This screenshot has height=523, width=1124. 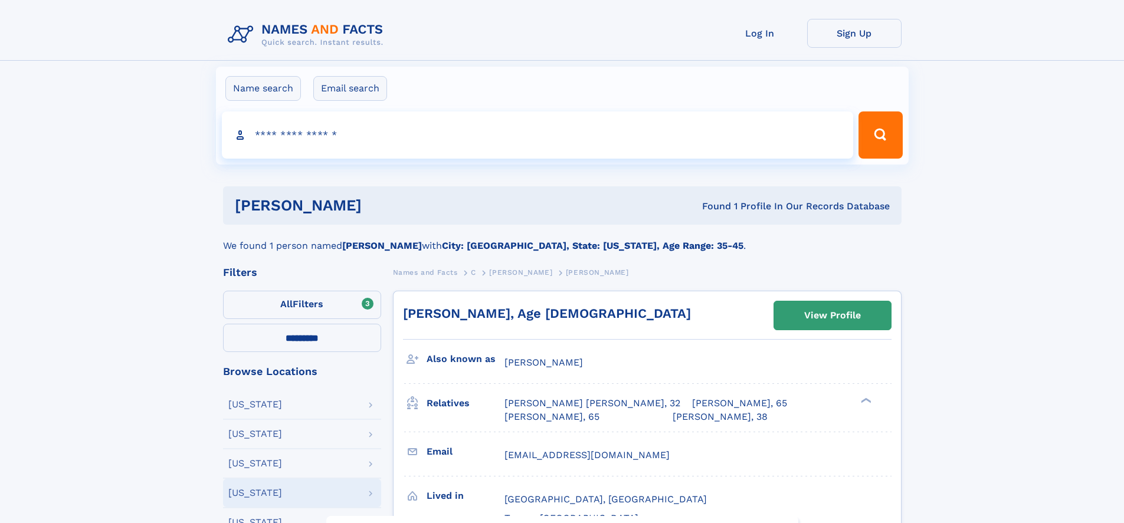 I want to click on label: Email search, so click(x=350, y=88).